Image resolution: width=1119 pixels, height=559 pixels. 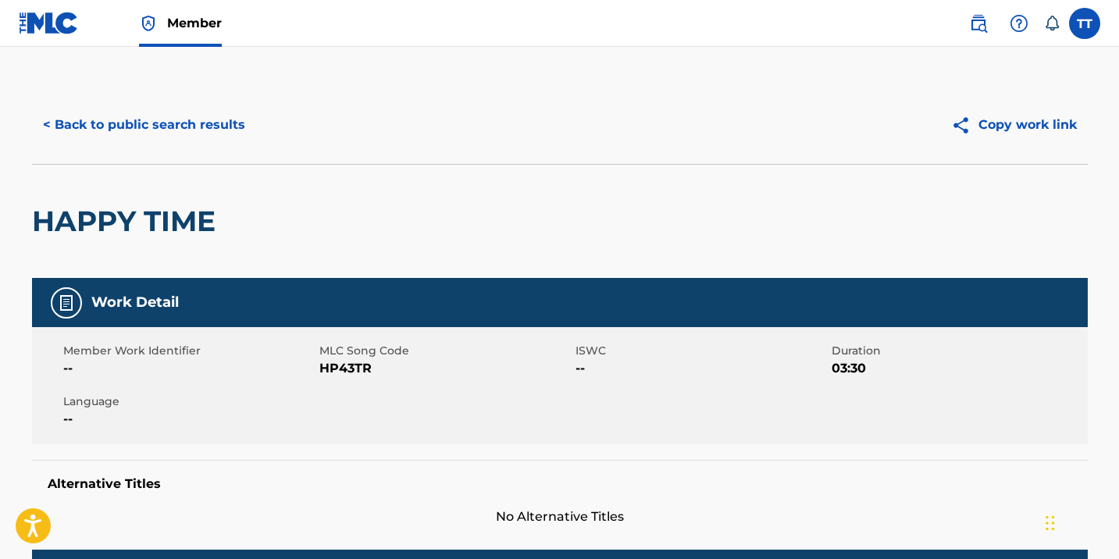 What do you see at coordinates (1050, 523) in the screenshot?
I see `div: Drag` at bounding box center [1050, 523].